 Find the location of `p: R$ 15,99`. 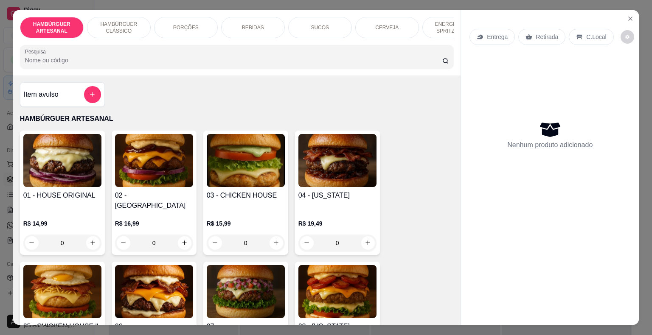

p: R$ 15,99 is located at coordinates (246, 224).